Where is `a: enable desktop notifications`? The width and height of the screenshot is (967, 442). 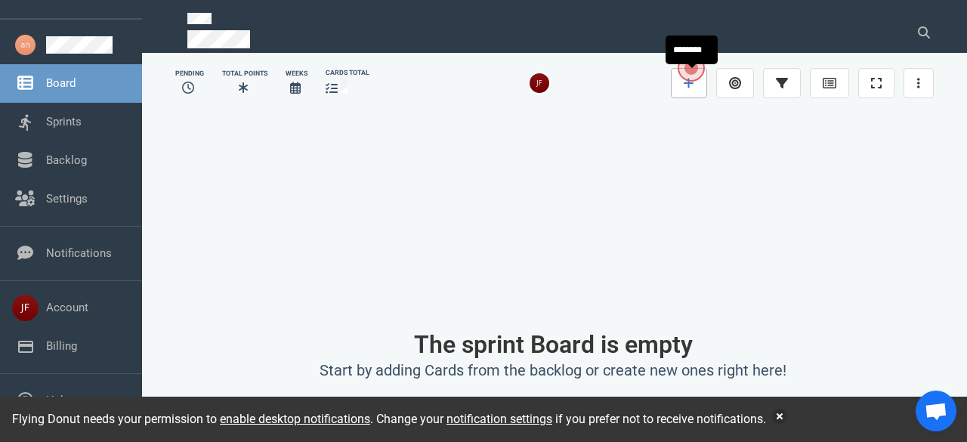 a: enable desktop notifications is located at coordinates (294, 418).